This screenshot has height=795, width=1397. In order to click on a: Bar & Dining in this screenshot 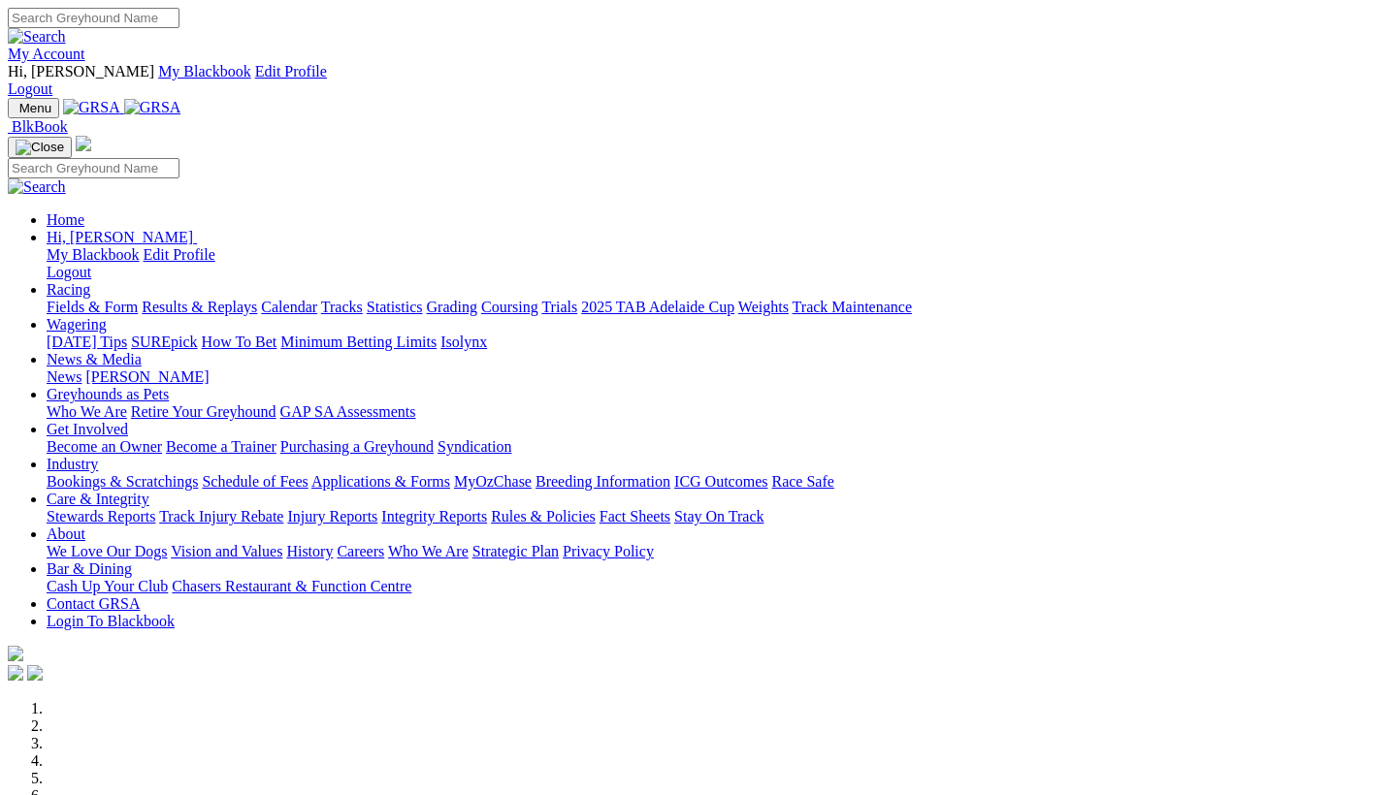, I will do `click(89, 568)`.